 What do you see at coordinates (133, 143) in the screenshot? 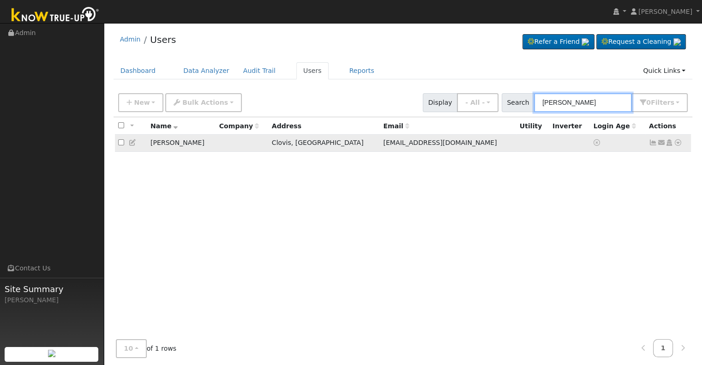
I see `a: Edit User` at bounding box center [133, 143].